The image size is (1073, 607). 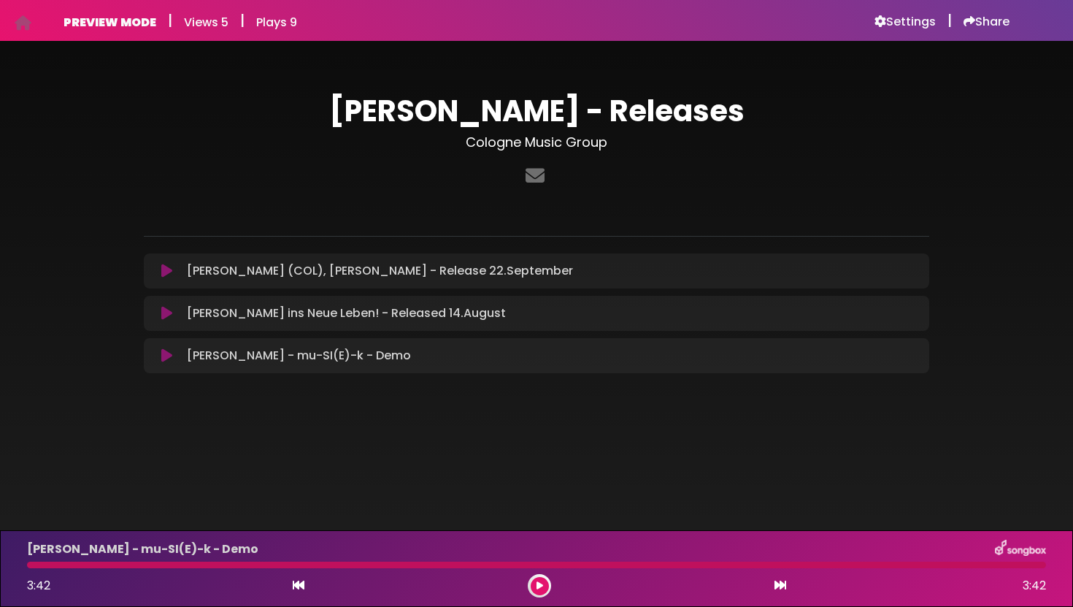 I want to click on h6: Views 5, so click(x=206, y=22).